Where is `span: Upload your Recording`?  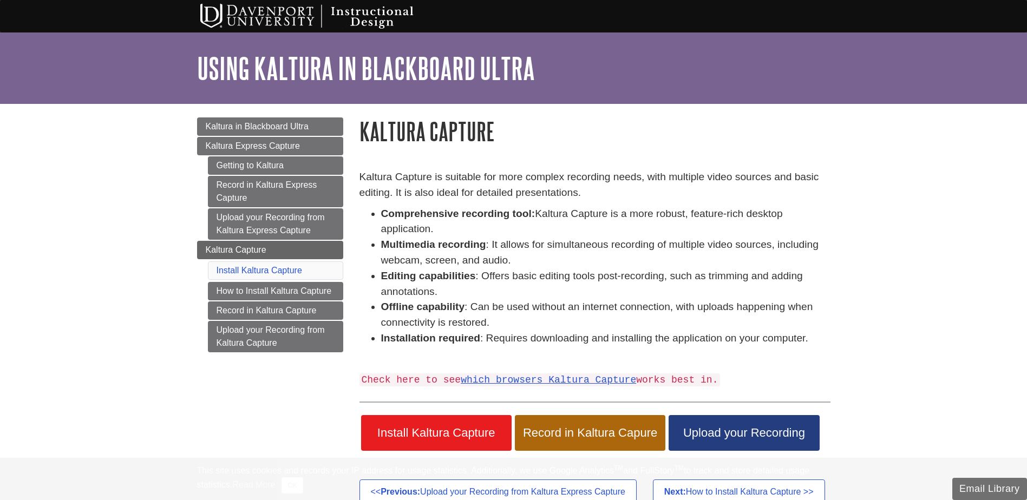
span: Upload your Recording is located at coordinates (744, 433).